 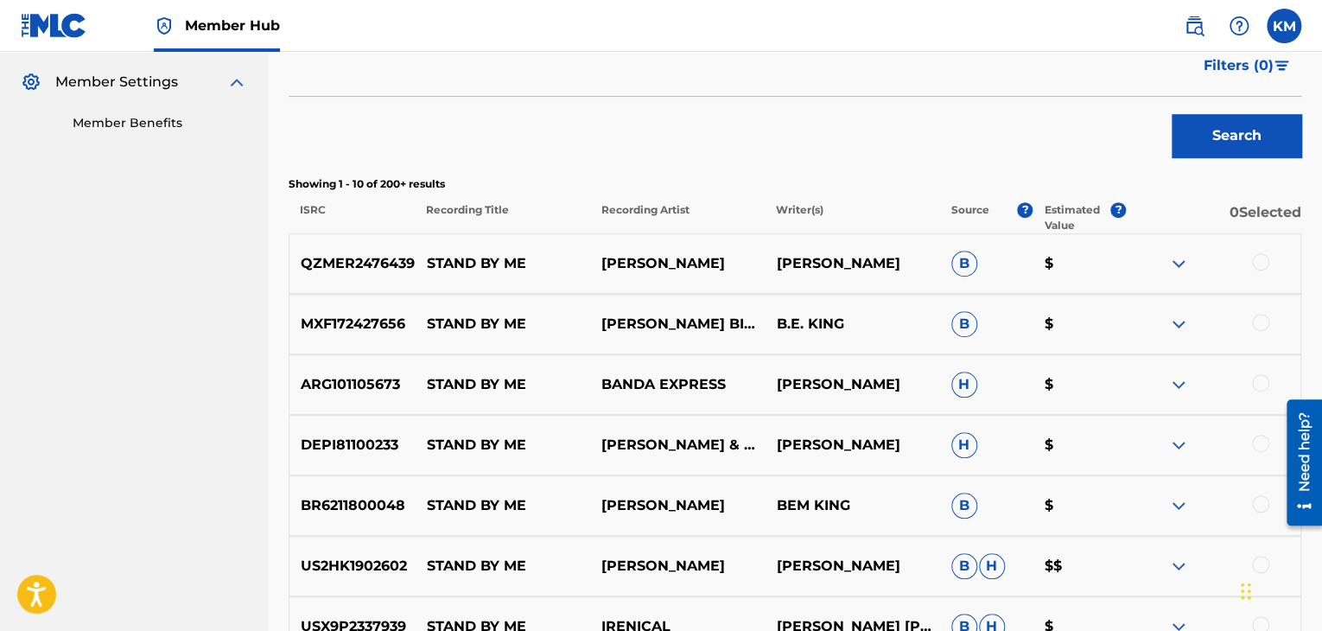 What do you see at coordinates (31, 82) in the screenshot?
I see `img: Member Settings` at bounding box center [31, 82].